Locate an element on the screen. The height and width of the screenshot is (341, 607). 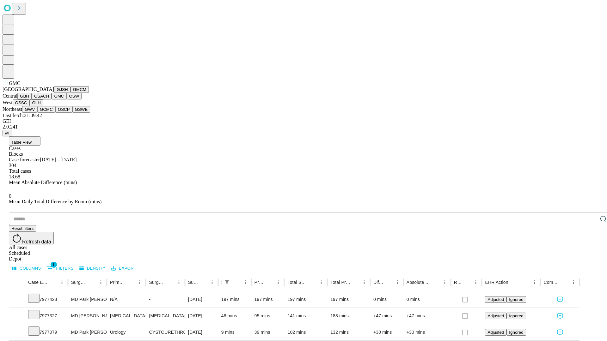
div: Total Predicted Duration is located at coordinates (340, 283).